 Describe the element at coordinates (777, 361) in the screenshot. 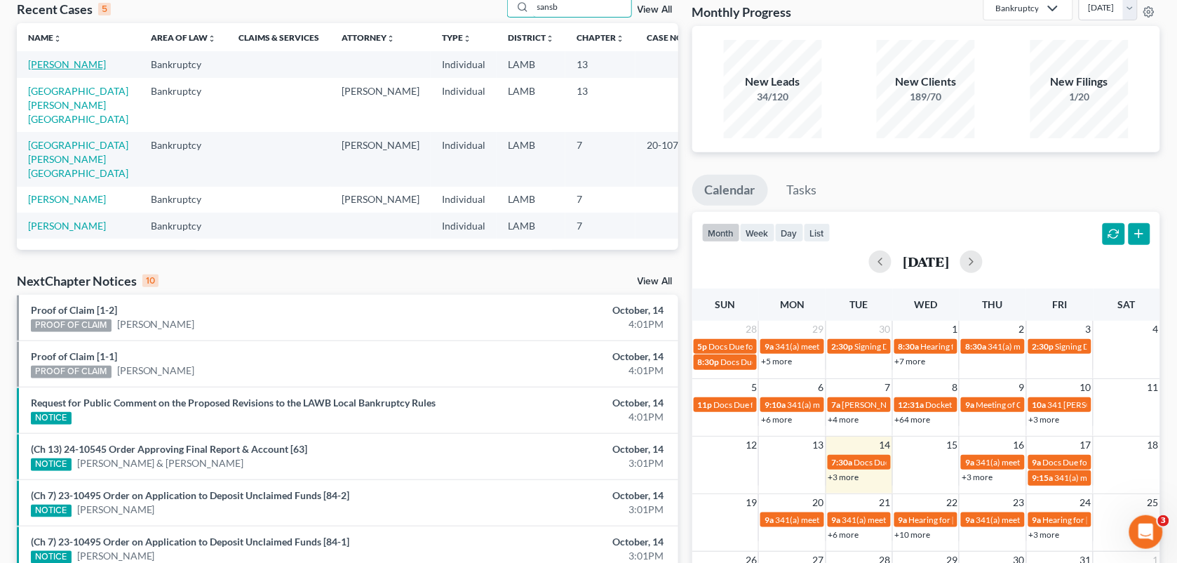

I see `a: +5 more` at that location.